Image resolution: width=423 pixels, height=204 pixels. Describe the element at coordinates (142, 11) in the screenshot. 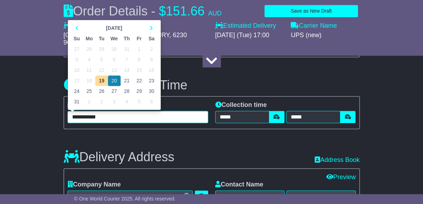

I see `div: Order Details -` at that location.